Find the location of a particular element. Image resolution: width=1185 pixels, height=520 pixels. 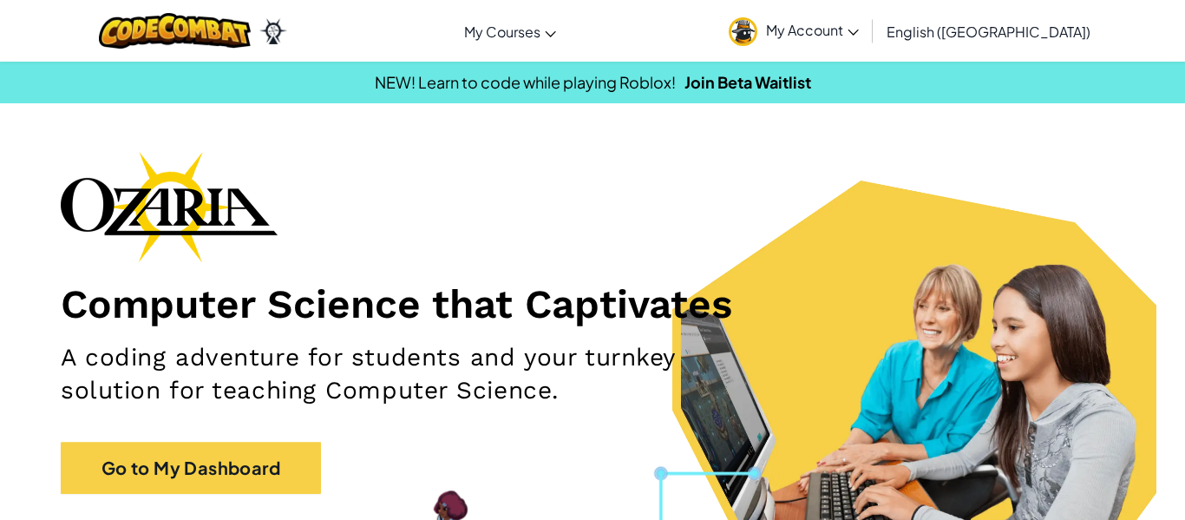

a: My Courses is located at coordinates (510, 31).